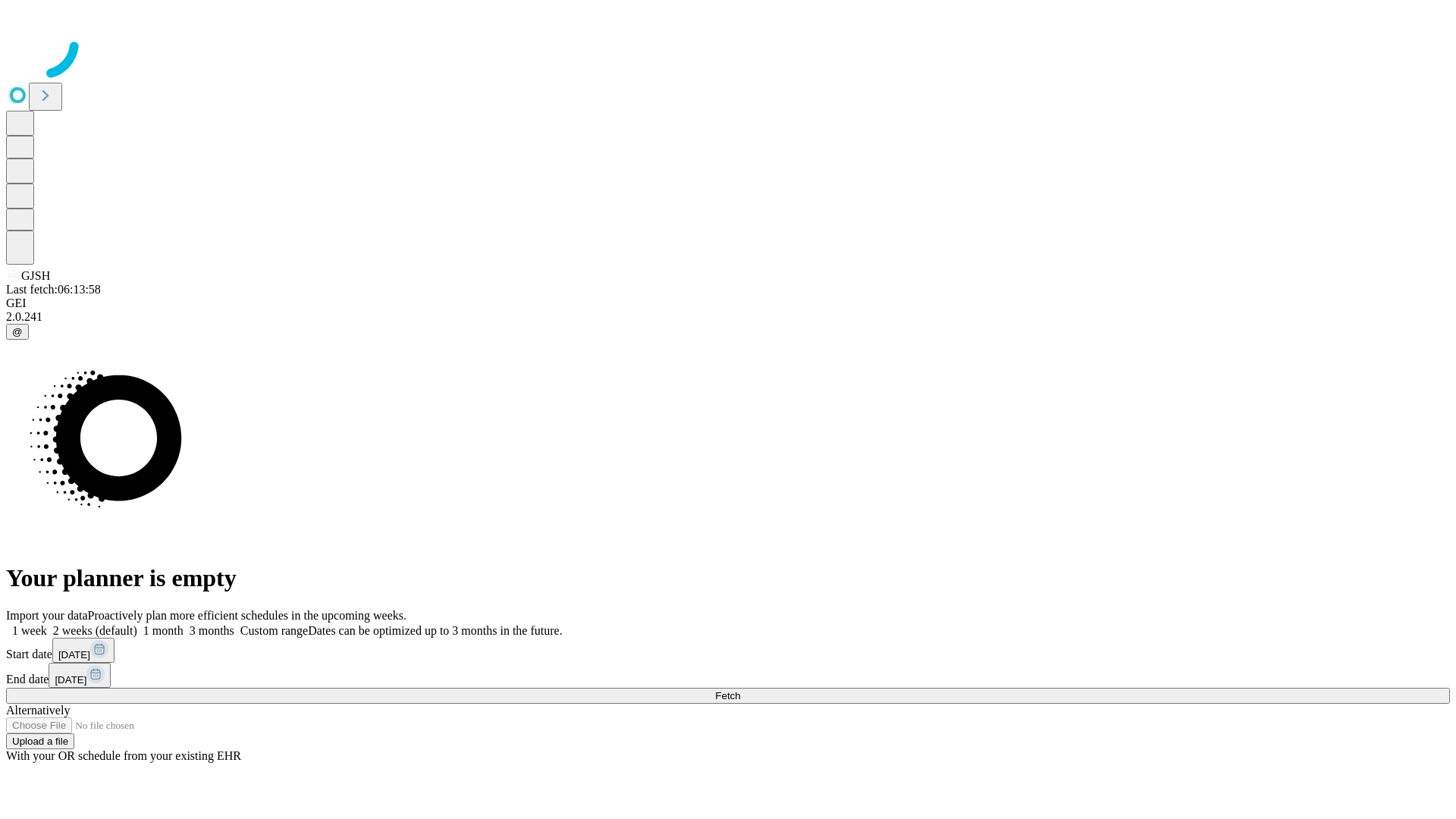 The width and height of the screenshot is (1456, 819). Describe the element at coordinates (212, 630) in the screenshot. I see `span: 3 months` at that location.